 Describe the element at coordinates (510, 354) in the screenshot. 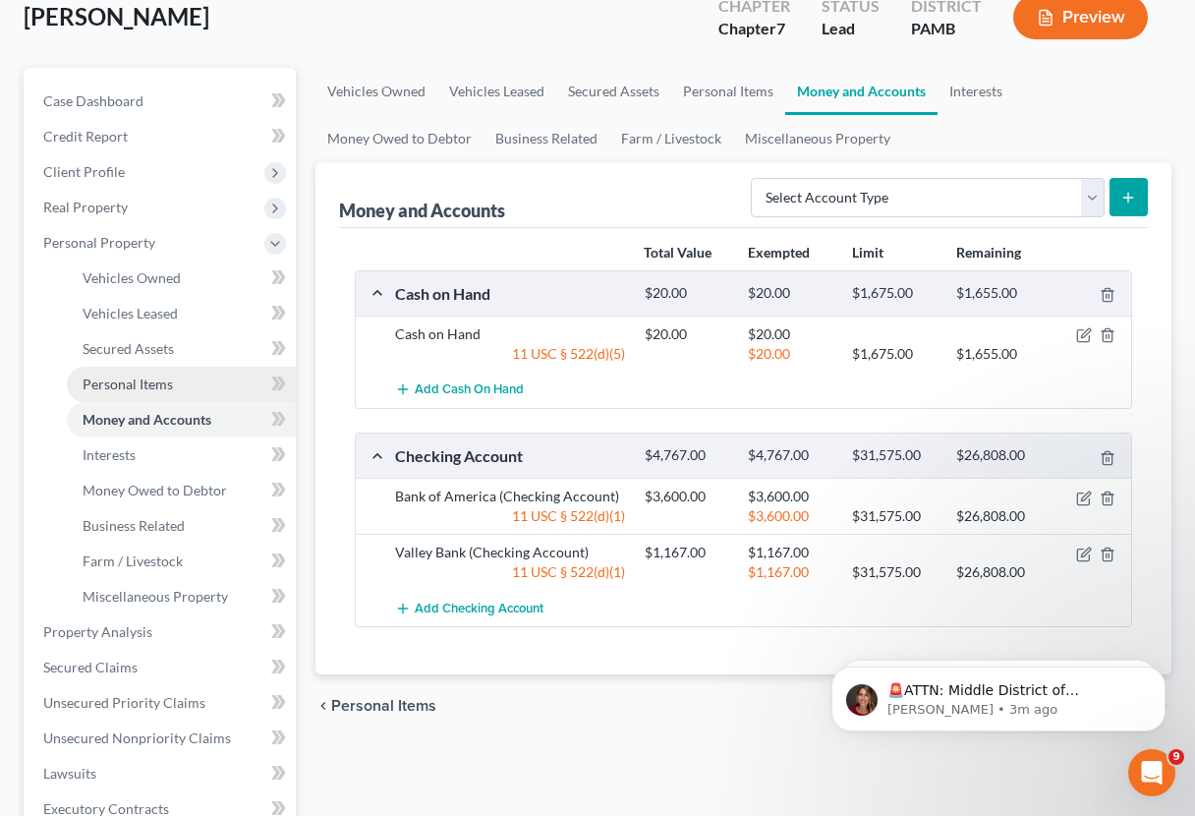

I see `div: 11 USC § 522(d)(5)` at that location.